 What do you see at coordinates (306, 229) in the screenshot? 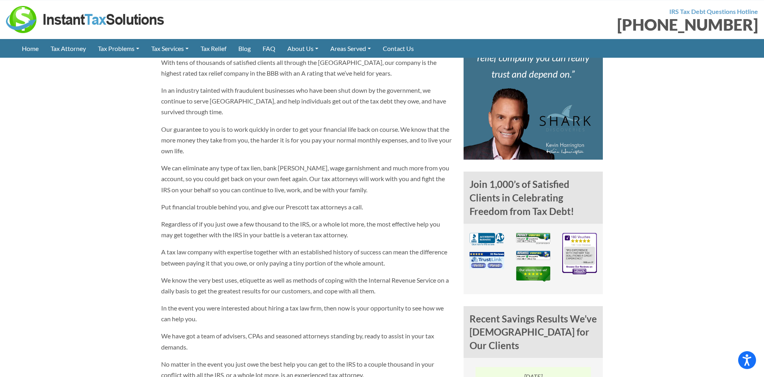
I see `p: Regardless of if you just owe a few thousand to the IRS, or a whole lot more, the most effective ...` at bounding box center [306, 229].